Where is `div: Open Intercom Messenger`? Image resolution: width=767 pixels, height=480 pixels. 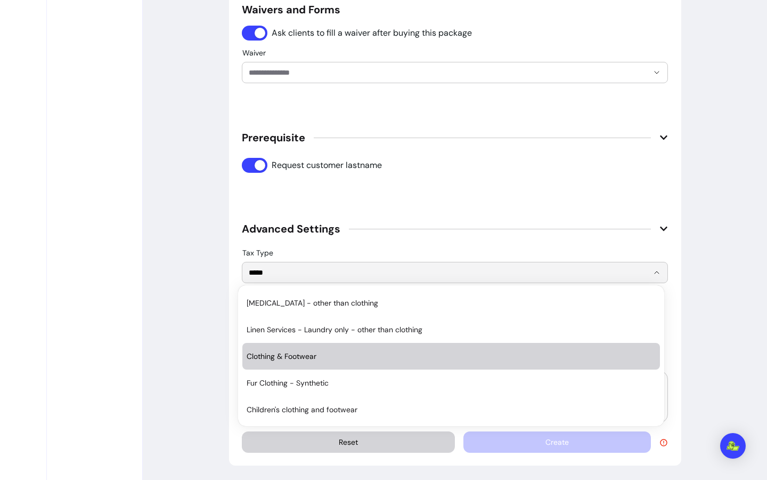 div: Open Intercom Messenger is located at coordinates (733, 445).